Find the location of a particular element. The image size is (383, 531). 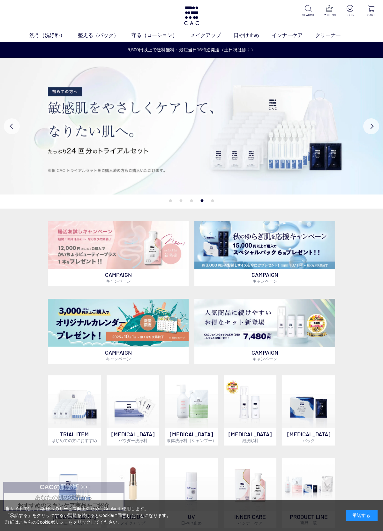

a: 腸活お試しキャンペーン 腸活お試しキャンペーン CAMPAIGNキャンペーン is located at coordinates (118, 254).